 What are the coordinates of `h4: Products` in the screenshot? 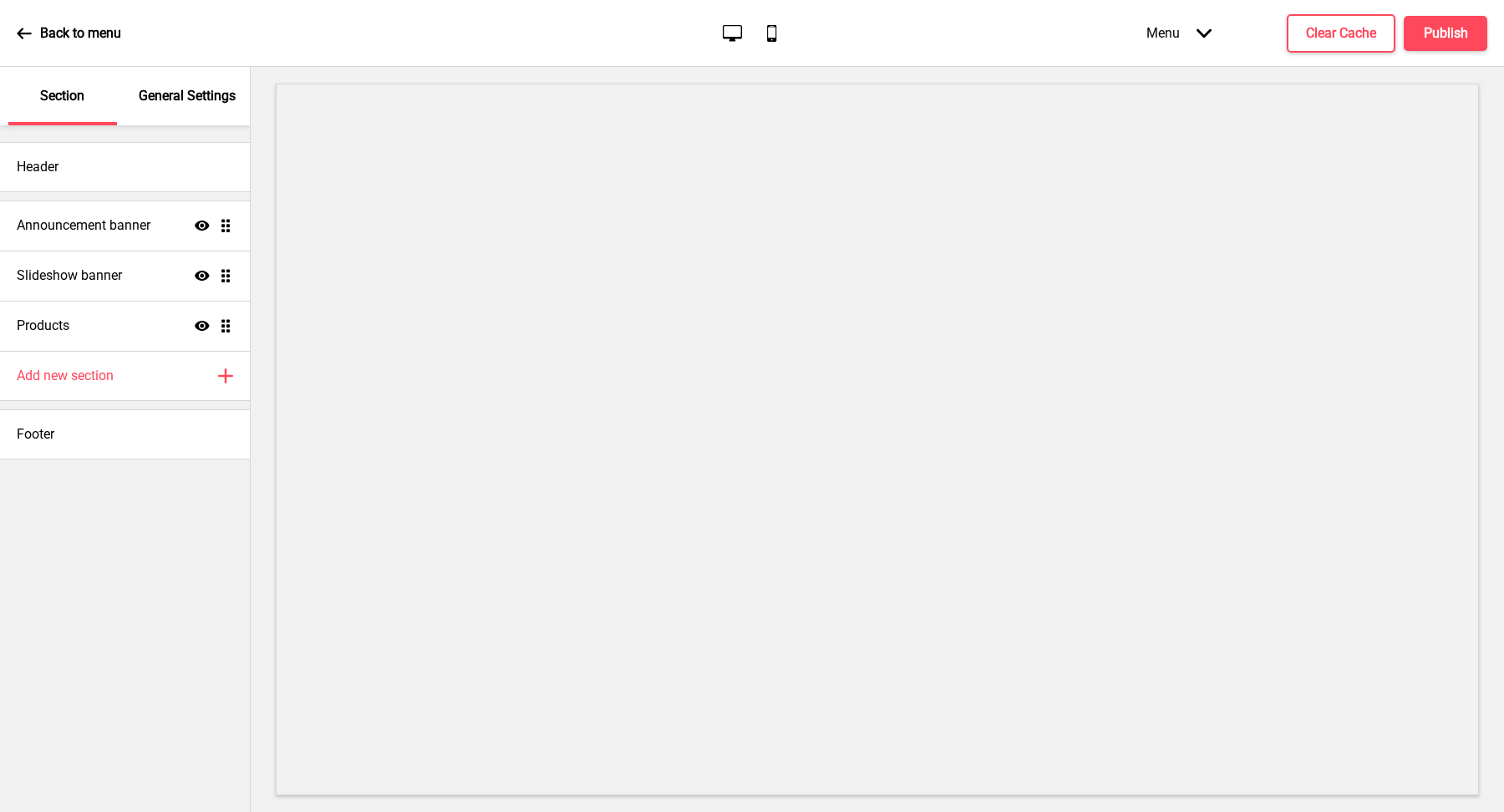 It's located at (43, 326).